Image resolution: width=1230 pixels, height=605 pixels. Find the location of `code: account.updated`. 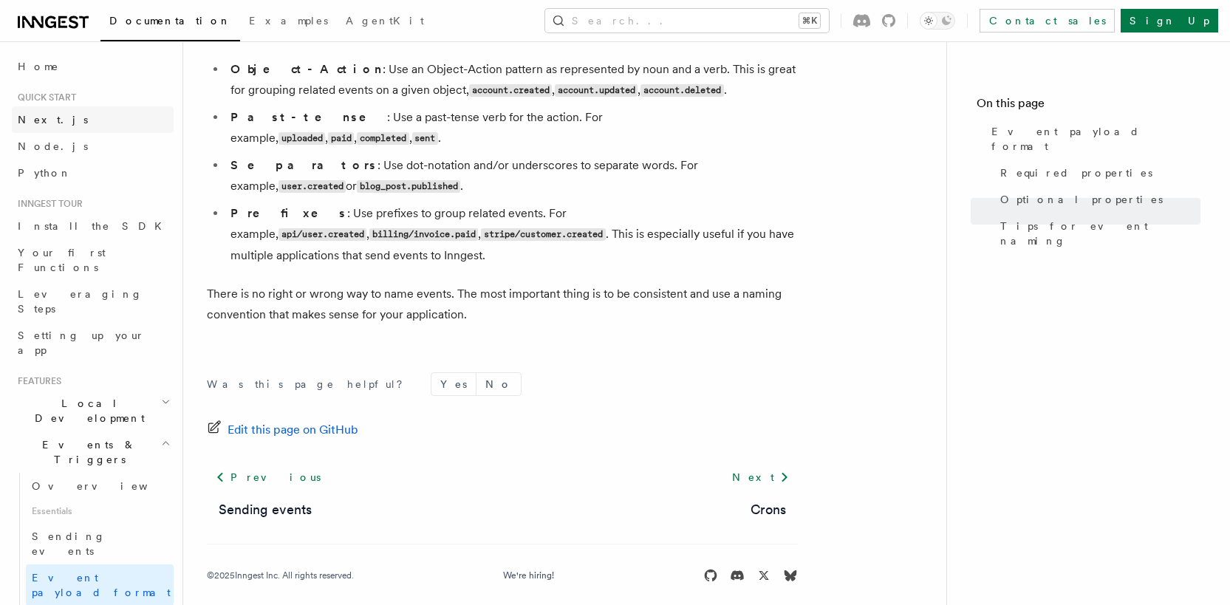

code: account.updated is located at coordinates (596, 90).